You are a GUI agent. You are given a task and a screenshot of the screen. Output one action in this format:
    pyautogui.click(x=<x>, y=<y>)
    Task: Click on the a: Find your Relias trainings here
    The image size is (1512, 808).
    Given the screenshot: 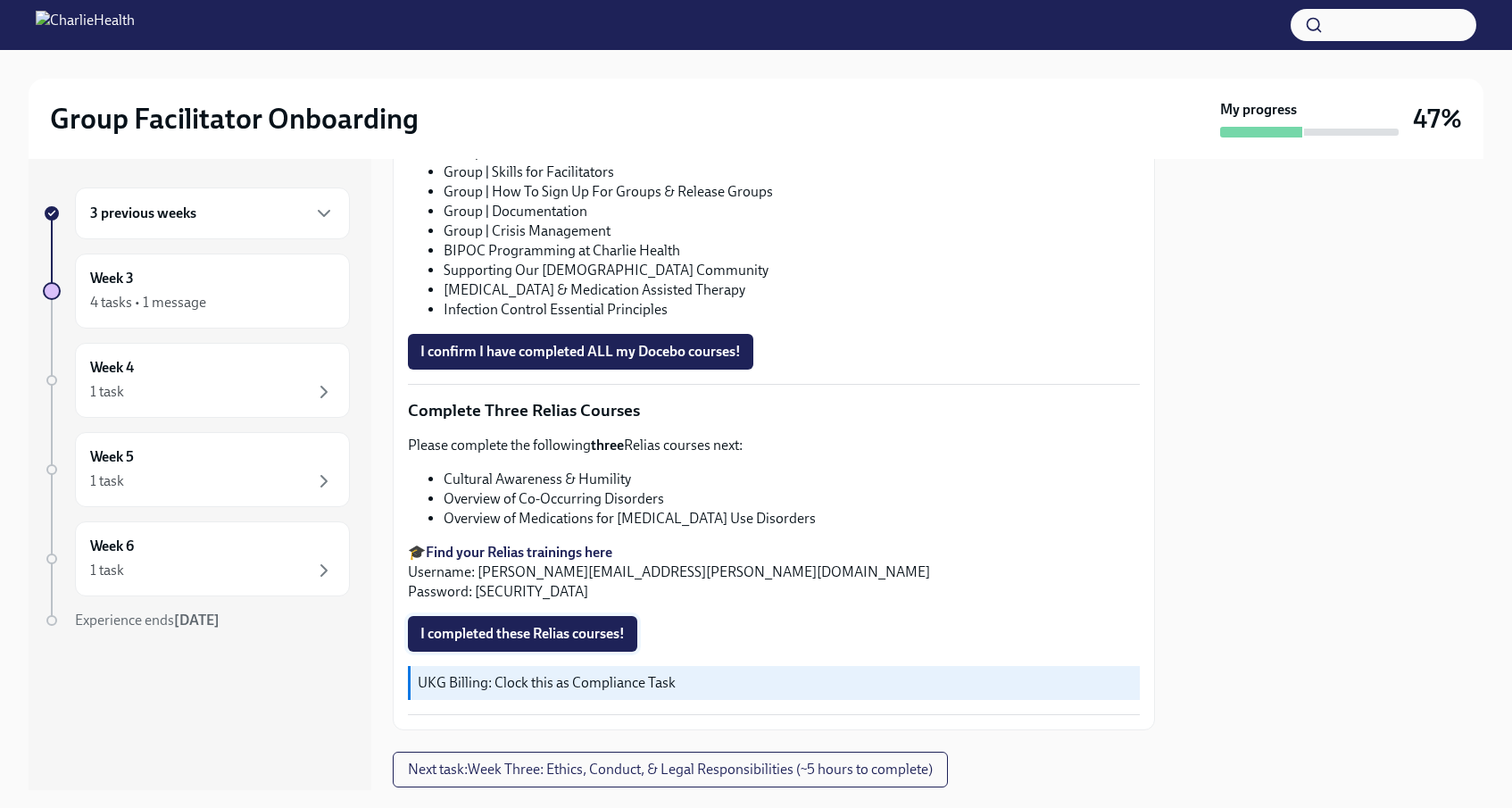 What is the action you would take?
    pyautogui.click(x=519, y=552)
    